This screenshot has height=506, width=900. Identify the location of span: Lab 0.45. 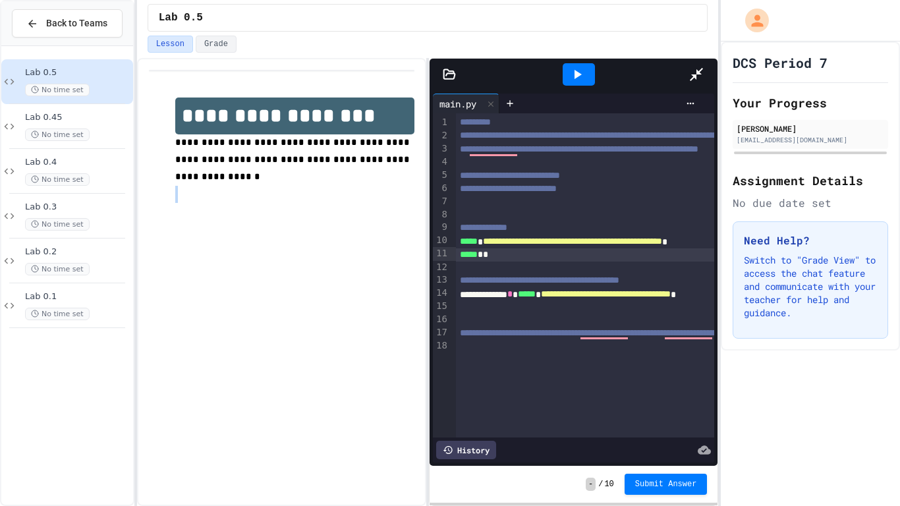
(78, 117).